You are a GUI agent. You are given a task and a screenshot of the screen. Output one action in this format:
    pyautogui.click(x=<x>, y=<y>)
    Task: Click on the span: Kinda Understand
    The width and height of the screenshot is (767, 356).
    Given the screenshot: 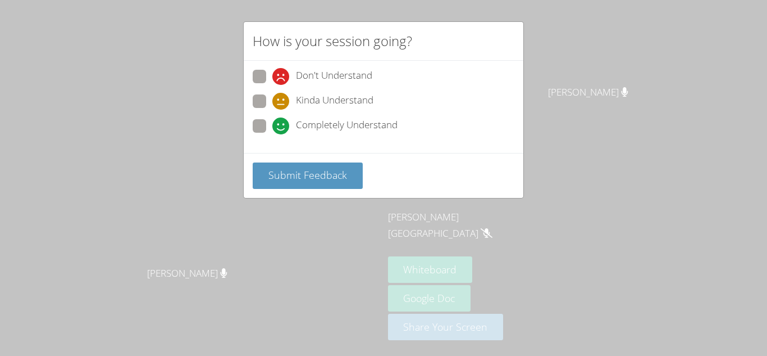 What is the action you would take?
    pyautogui.click(x=335, y=101)
    